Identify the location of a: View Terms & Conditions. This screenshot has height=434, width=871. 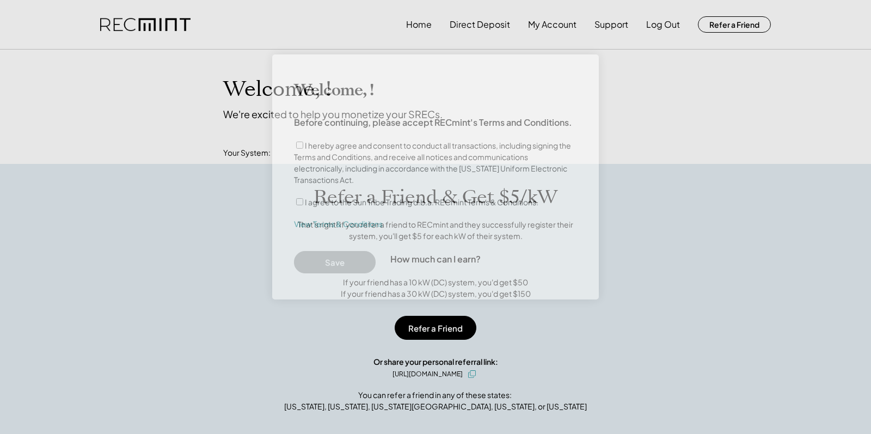
(338, 224).